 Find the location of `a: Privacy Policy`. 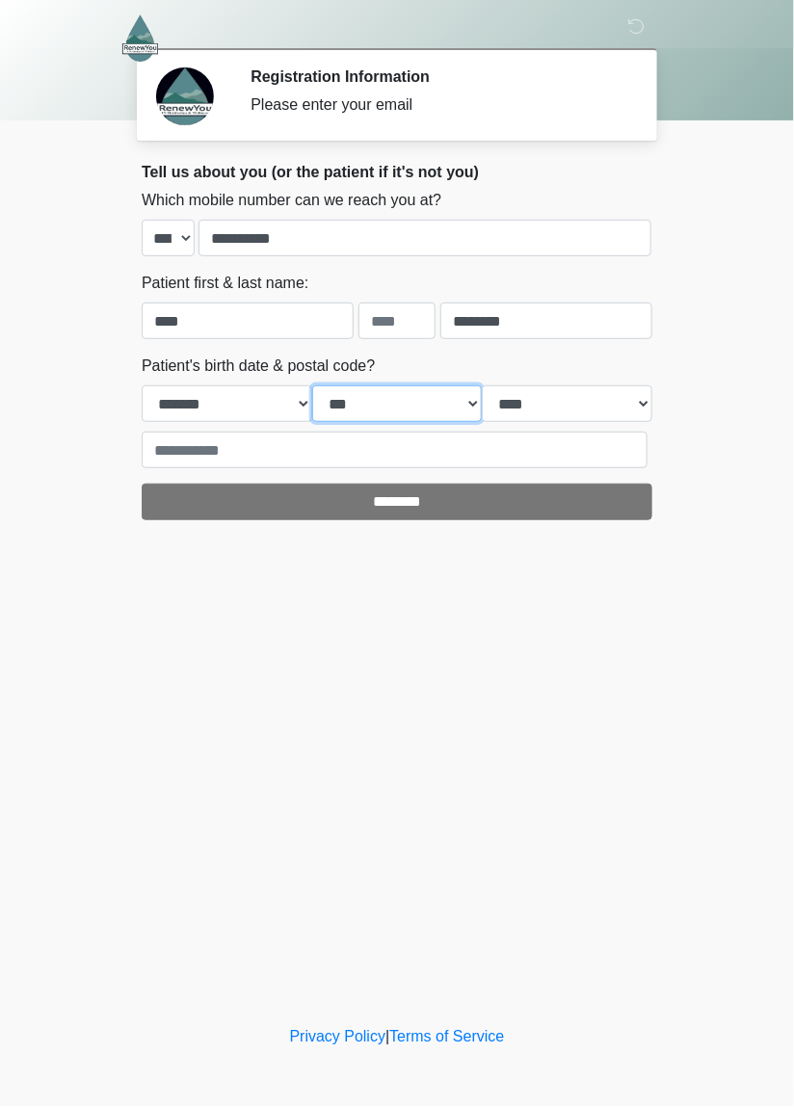

a: Privacy Policy is located at coordinates (338, 1037).